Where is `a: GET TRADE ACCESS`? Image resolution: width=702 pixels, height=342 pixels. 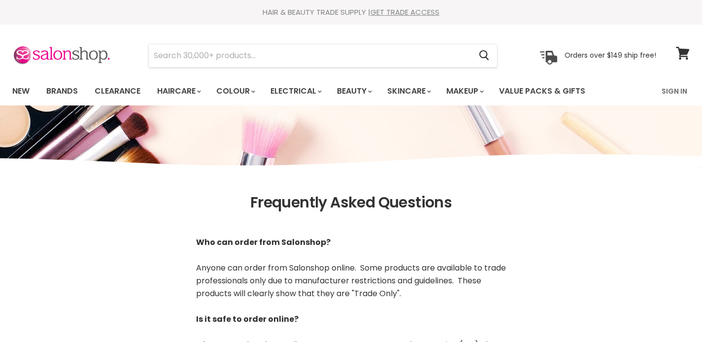
a: GET TRADE ACCESS is located at coordinates (405, 12).